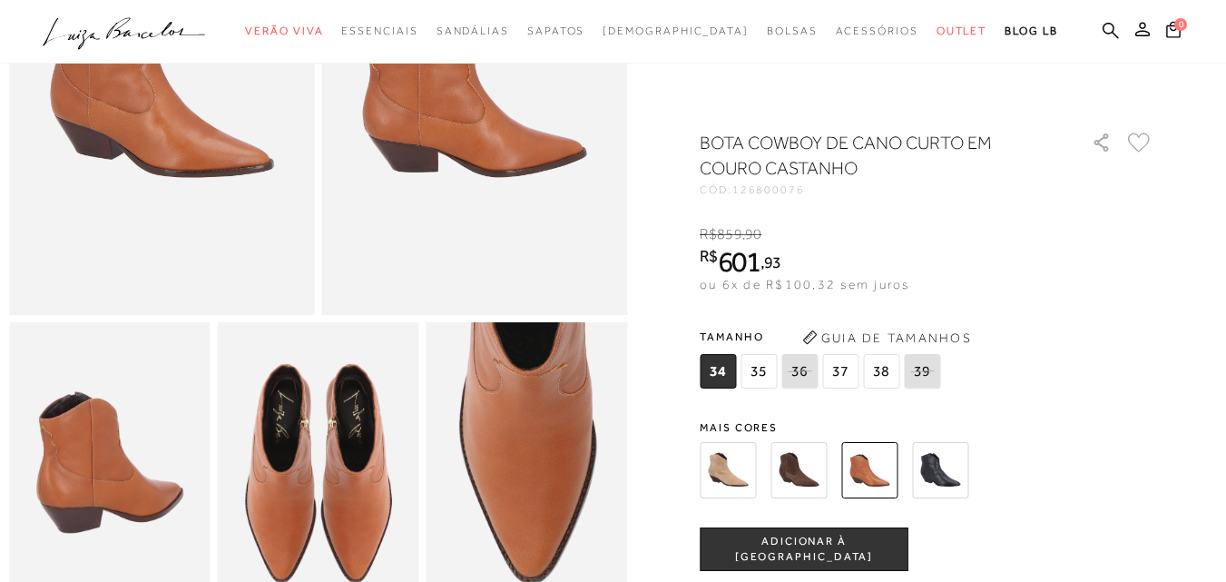 The height and width of the screenshot is (582, 1226). What do you see at coordinates (728, 470) in the screenshot?
I see `img: BOTA CANO MÉDIO EM COURO CAMURÇA BEGE FENDI` at bounding box center [728, 470].